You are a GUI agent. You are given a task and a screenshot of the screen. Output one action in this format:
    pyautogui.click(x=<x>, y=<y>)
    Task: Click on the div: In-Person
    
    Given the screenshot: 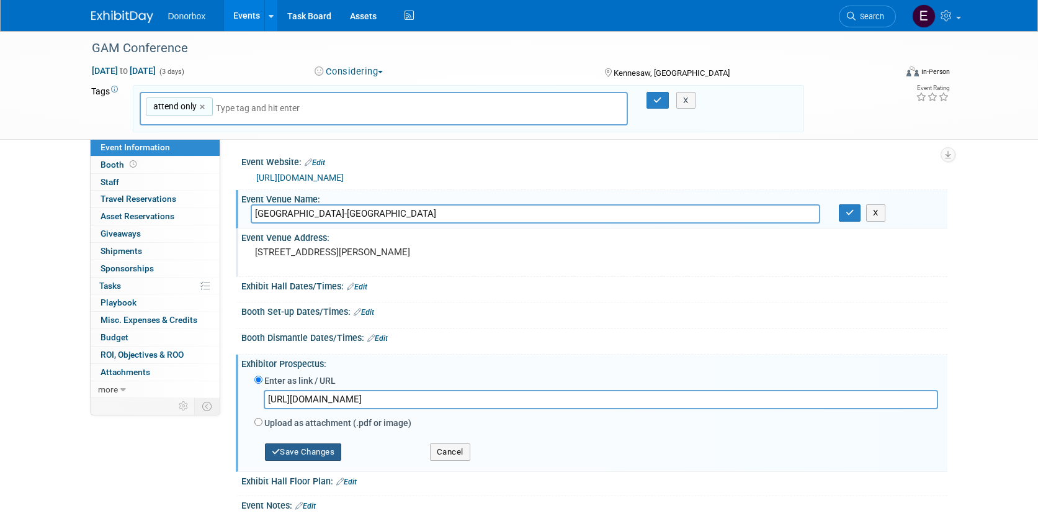 What is the action you would take?
    pyautogui.click(x=935, y=71)
    